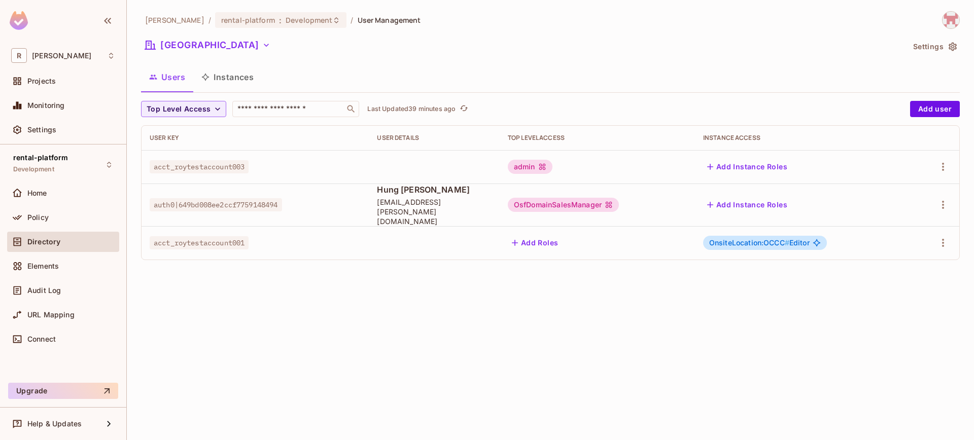  What do you see at coordinates (227, 77) in the screenshot?
I see `button: Instances` at bounding box center [227, 77].